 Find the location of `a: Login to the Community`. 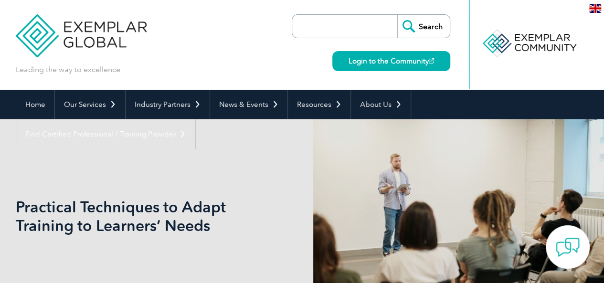

a: Login to the Community is located at coordinates (391, 61).